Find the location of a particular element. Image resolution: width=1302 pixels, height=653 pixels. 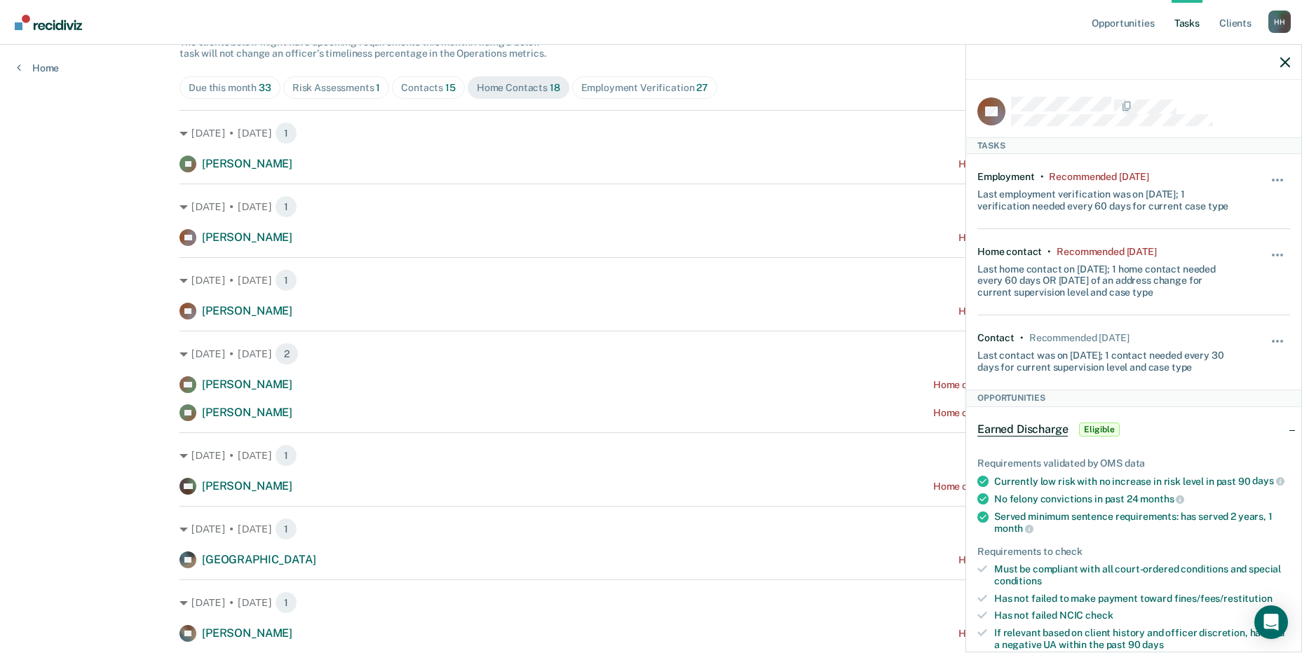

span: fines/fees/restitution is located at coordinates (1223, 599).